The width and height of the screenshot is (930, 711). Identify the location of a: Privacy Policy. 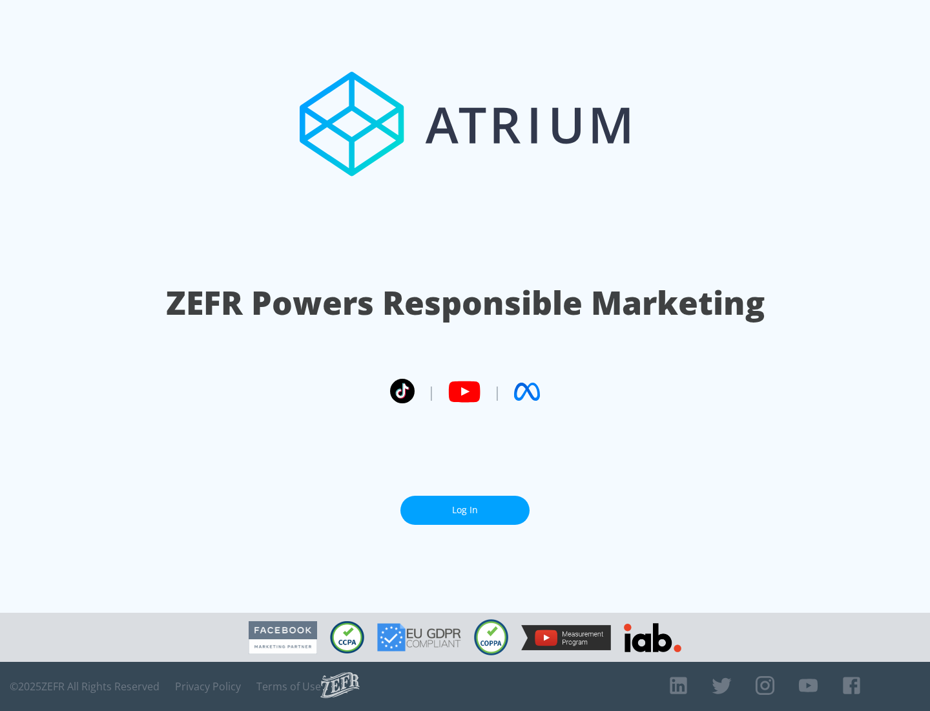
(208, 686).